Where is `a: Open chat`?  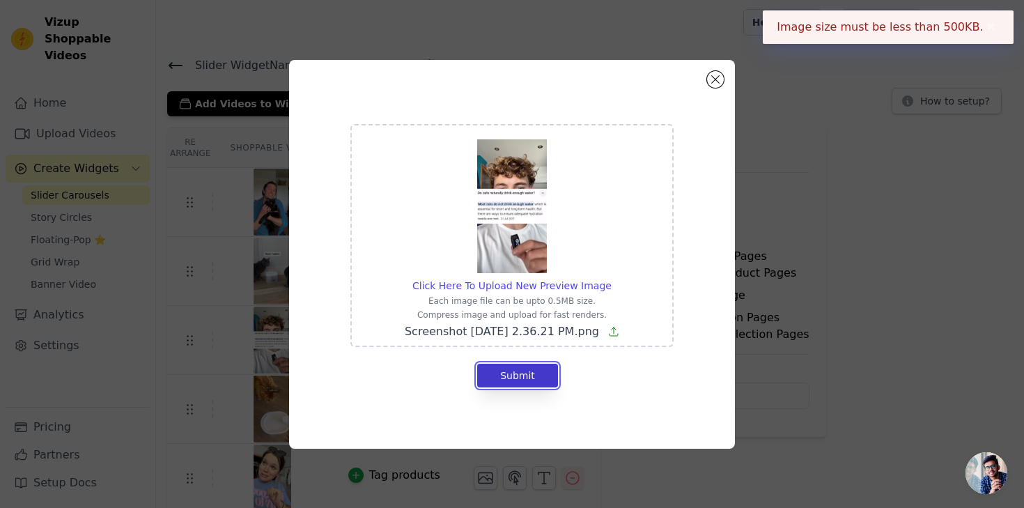
a: Open chat is located at coordinates (987, 473).